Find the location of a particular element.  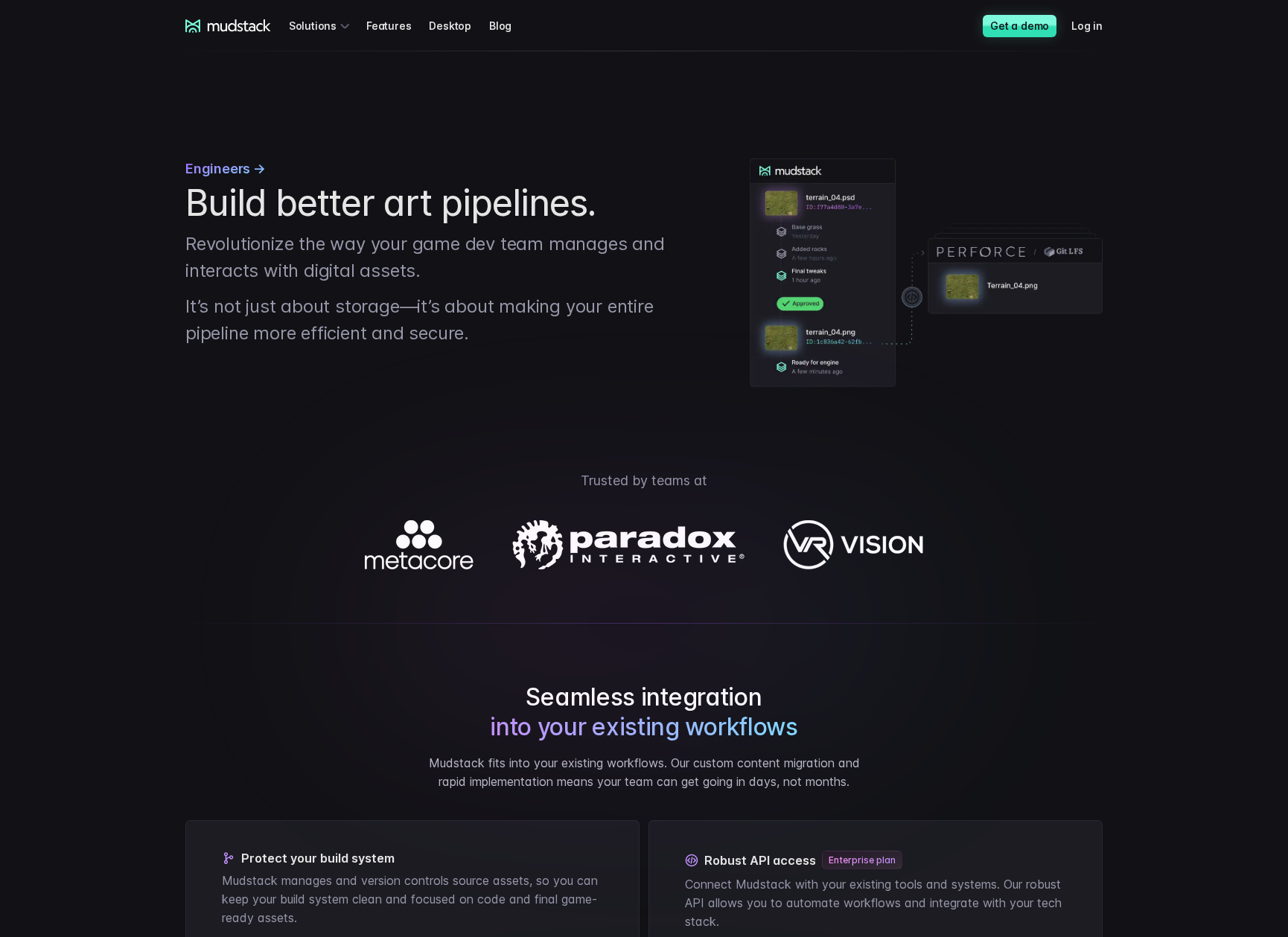

p: Trusted by teams at is located at coordinates (644, 480).